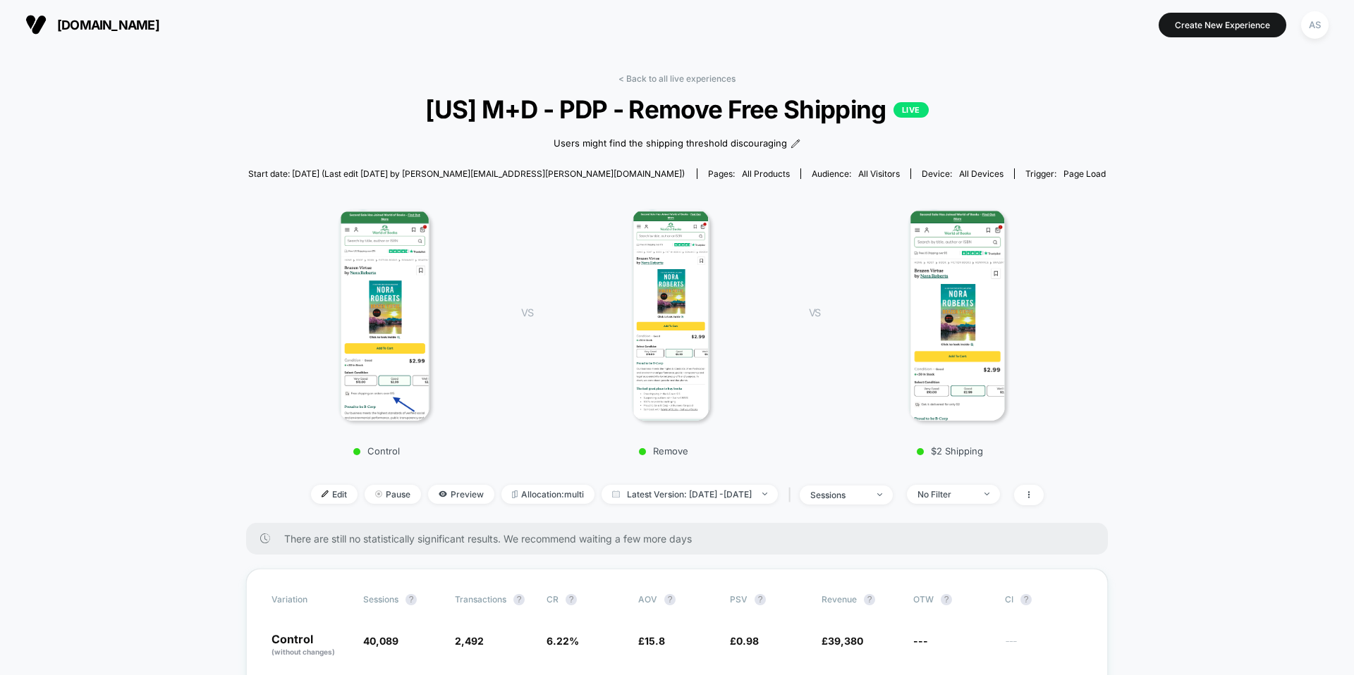 The image size is (1354, 675). What do you see at coordinates (838, 495) in the screenshot?
I see `div: sessions` at bounding box center [838, 495].